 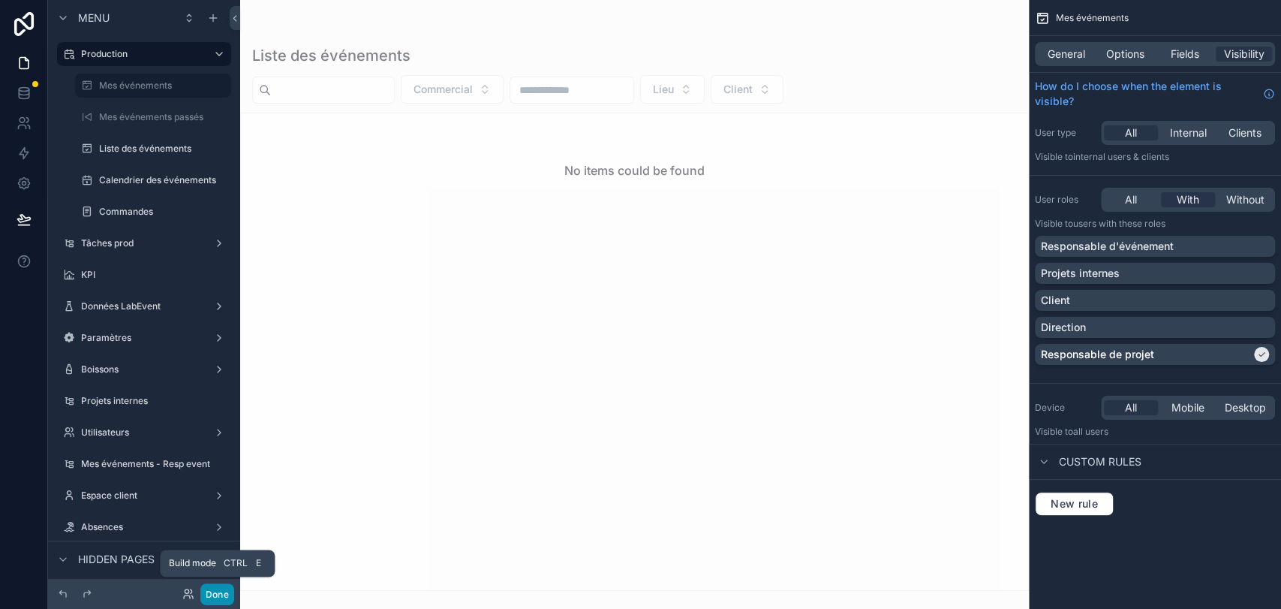 What do you see at coordinates (1097, 354) in the screenshot?
I see `p: Responsable de projet` at bounding box center [1097, 354].